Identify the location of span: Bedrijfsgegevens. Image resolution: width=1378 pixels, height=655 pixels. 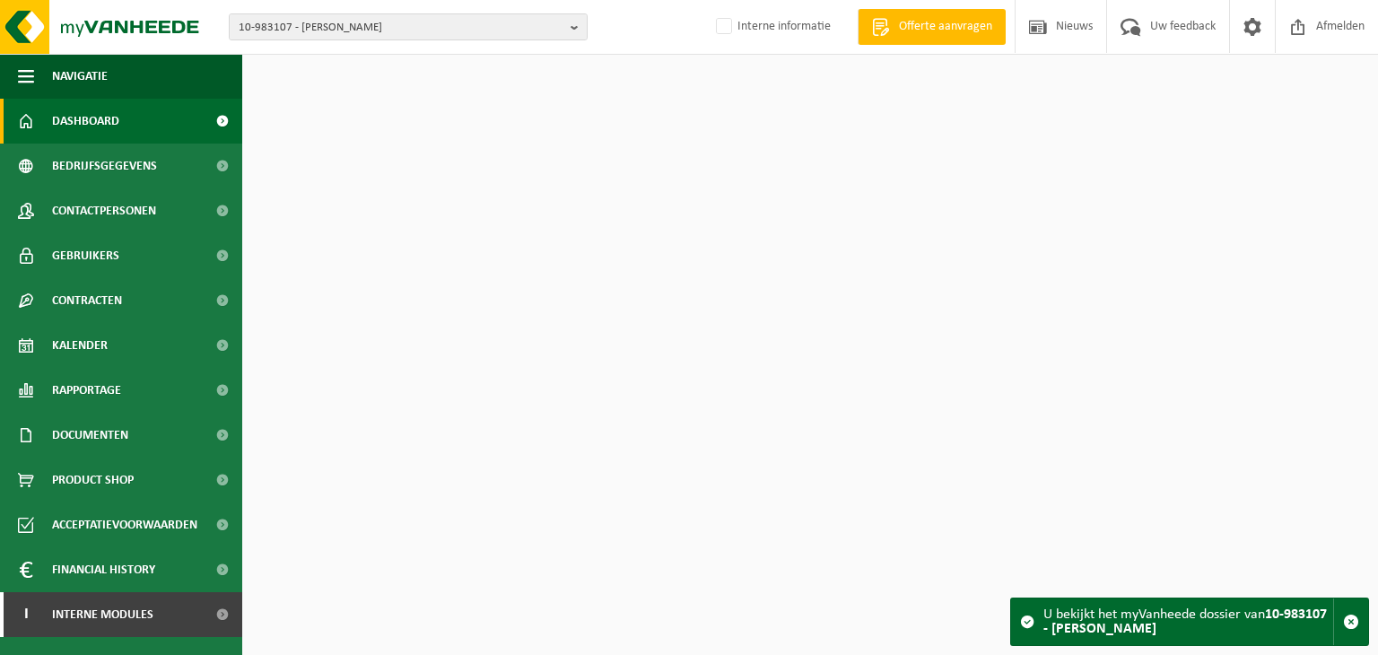
(104, 166).